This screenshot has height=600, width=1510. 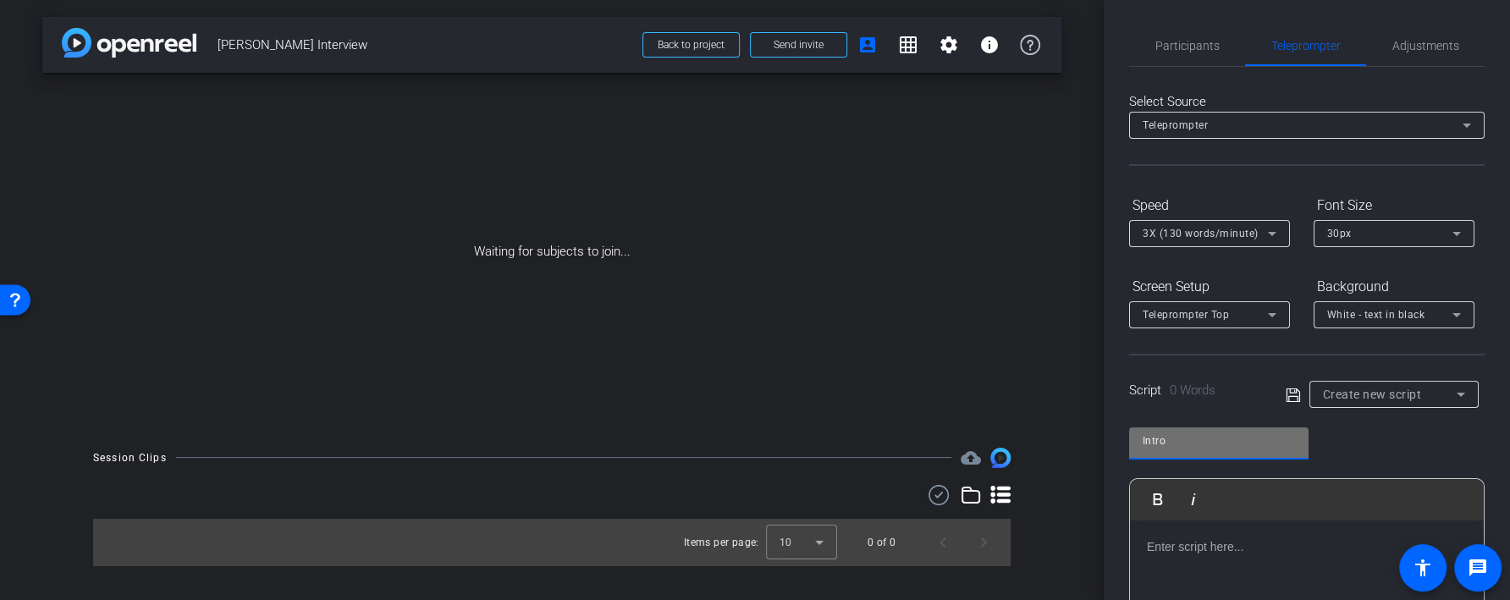 What do you see at coordinates (1477, 568) in the screenshot?
I see `mat-icon: message` at bounding box center [1477, 568].